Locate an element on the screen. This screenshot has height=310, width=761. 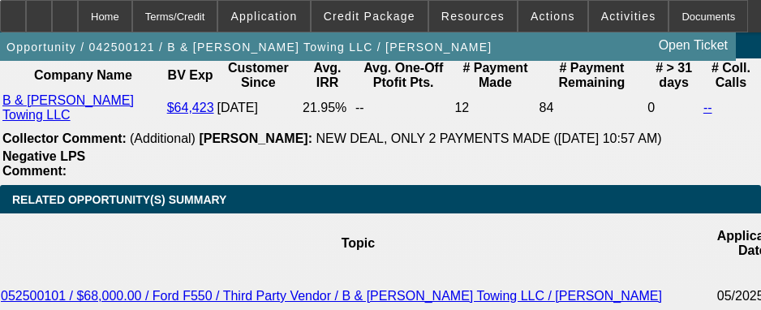
b: Customer Since is located at coordinates (258, 75).